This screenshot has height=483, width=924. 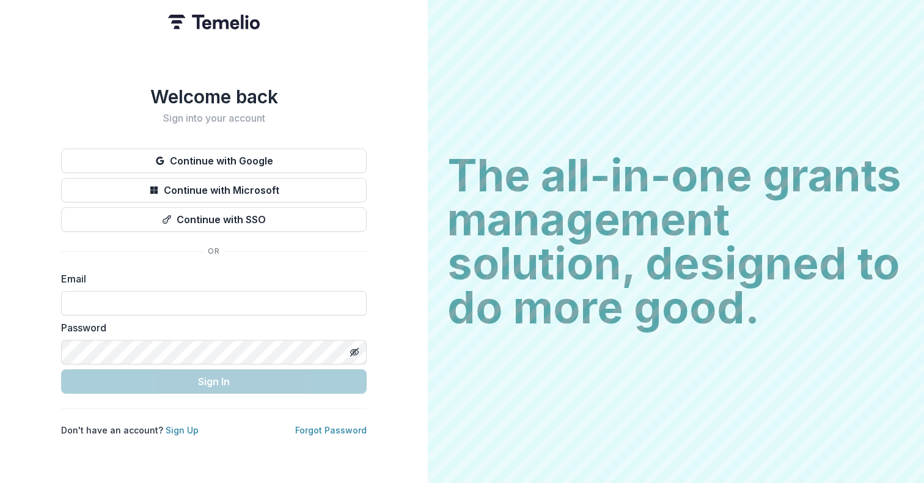 What do you see at coordinates (355, 352) in the screenshot?
I see `button: Toggle password visibility` at bounding box center [355, 352].